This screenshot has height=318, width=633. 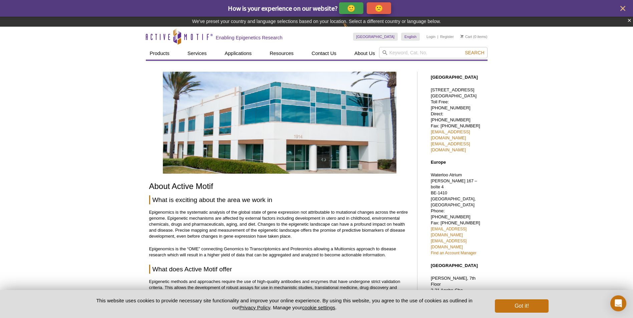 What do you see at coordinates (197, 53) in the screenshot?
I see `a: Services` at bounding box center [197, 53].